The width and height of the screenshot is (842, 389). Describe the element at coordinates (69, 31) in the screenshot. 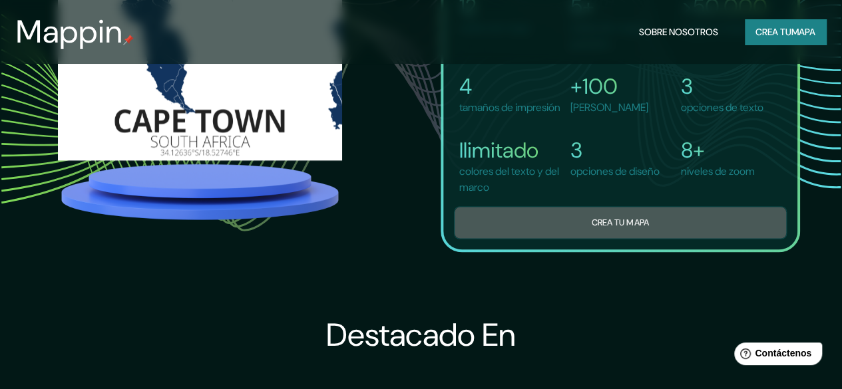

I see `font: Mappin` at that location.